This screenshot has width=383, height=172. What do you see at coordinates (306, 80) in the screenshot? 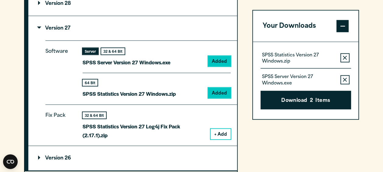
I see `div: Your Downloads` at bounding box center [306, 80].